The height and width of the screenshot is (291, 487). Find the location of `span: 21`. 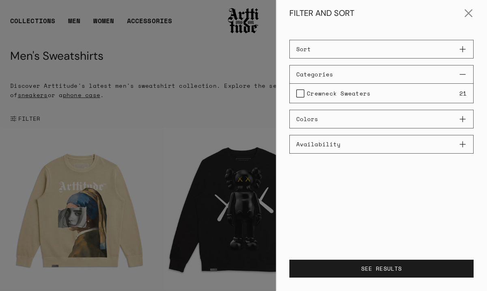

span: 21 is located at coordinates (463, 93).